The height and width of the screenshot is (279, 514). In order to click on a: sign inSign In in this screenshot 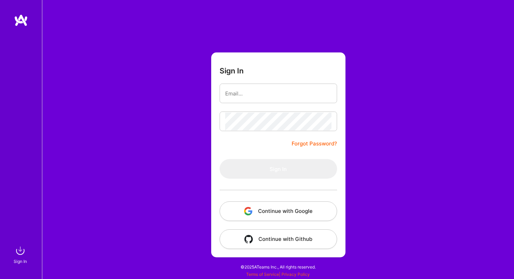, I will do `click(21, 254)`.